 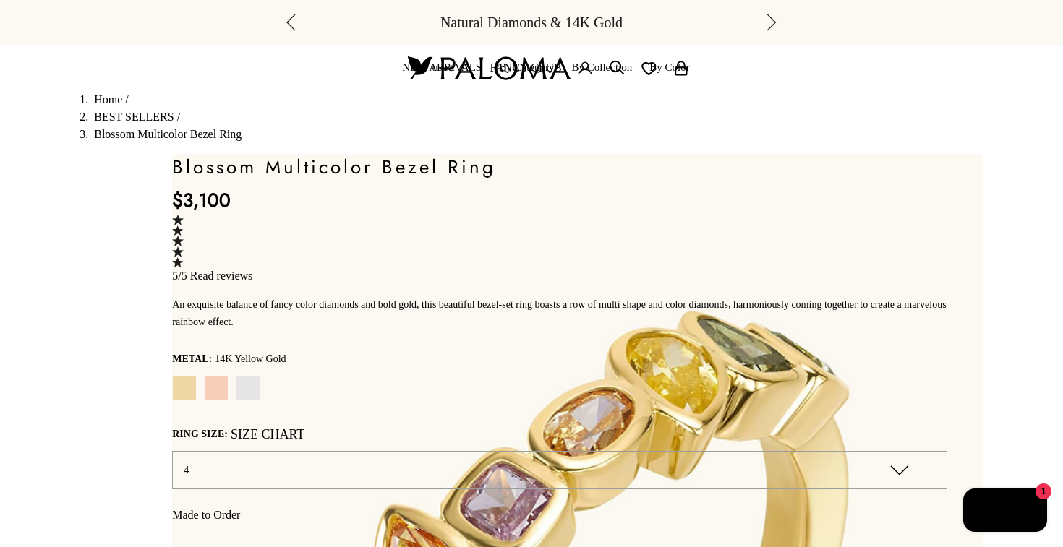 I want to click on legend: Metal:, so click(x=192, y=359).